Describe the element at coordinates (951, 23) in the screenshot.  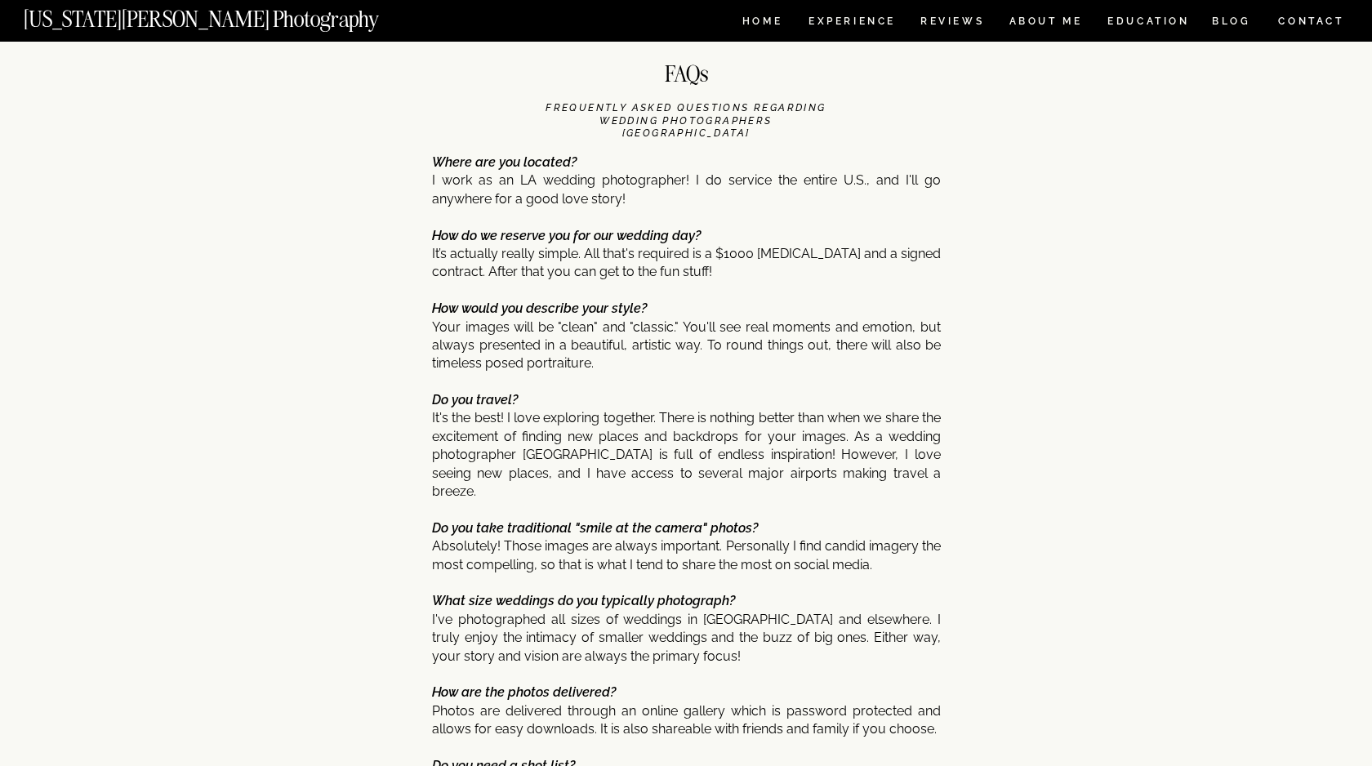
I see `nav: REVIEWS` at that location.